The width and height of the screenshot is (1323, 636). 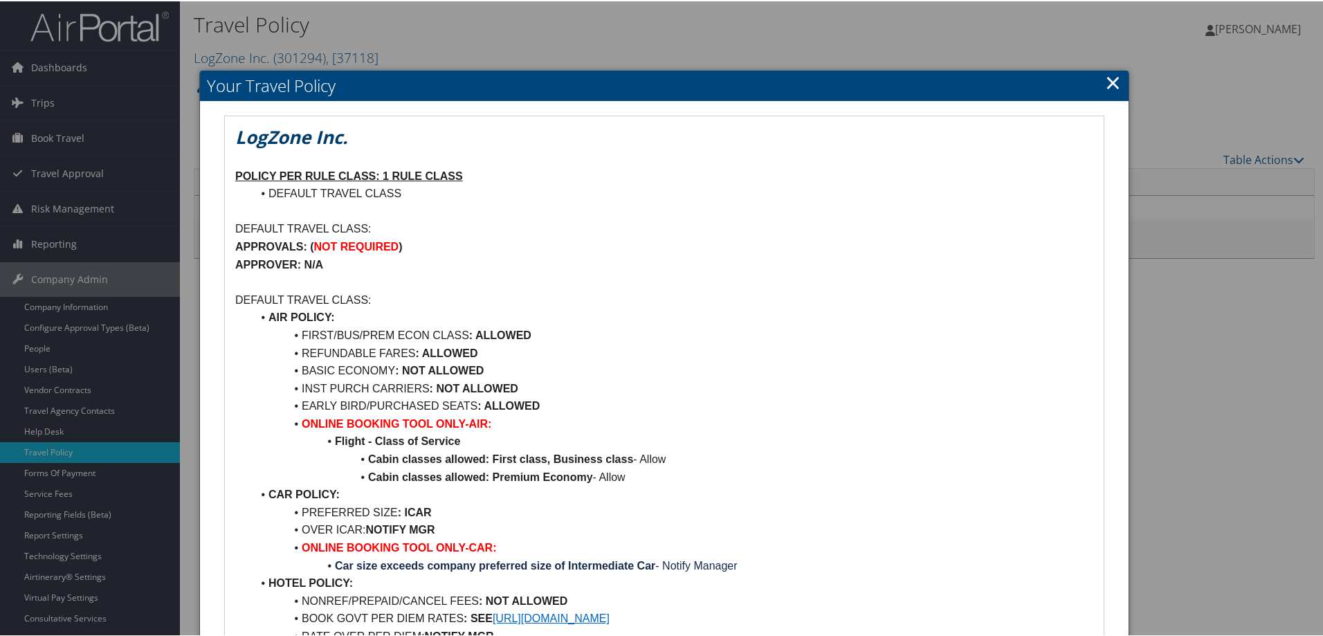 What do you see at coordinates (672, 387) in the screenshot?
I see `li: INST PURCH CARRIERS` at bounding box center [672, 387].